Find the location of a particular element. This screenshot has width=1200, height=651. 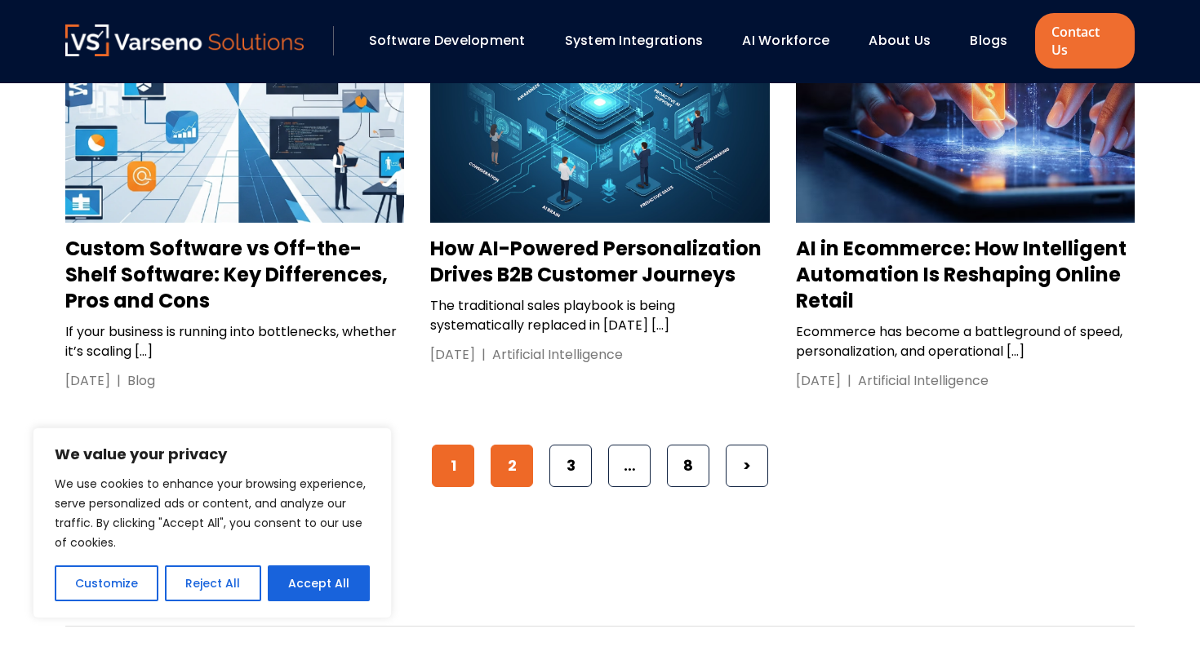

div: AI Workforce is located at coordinates (792, 41).